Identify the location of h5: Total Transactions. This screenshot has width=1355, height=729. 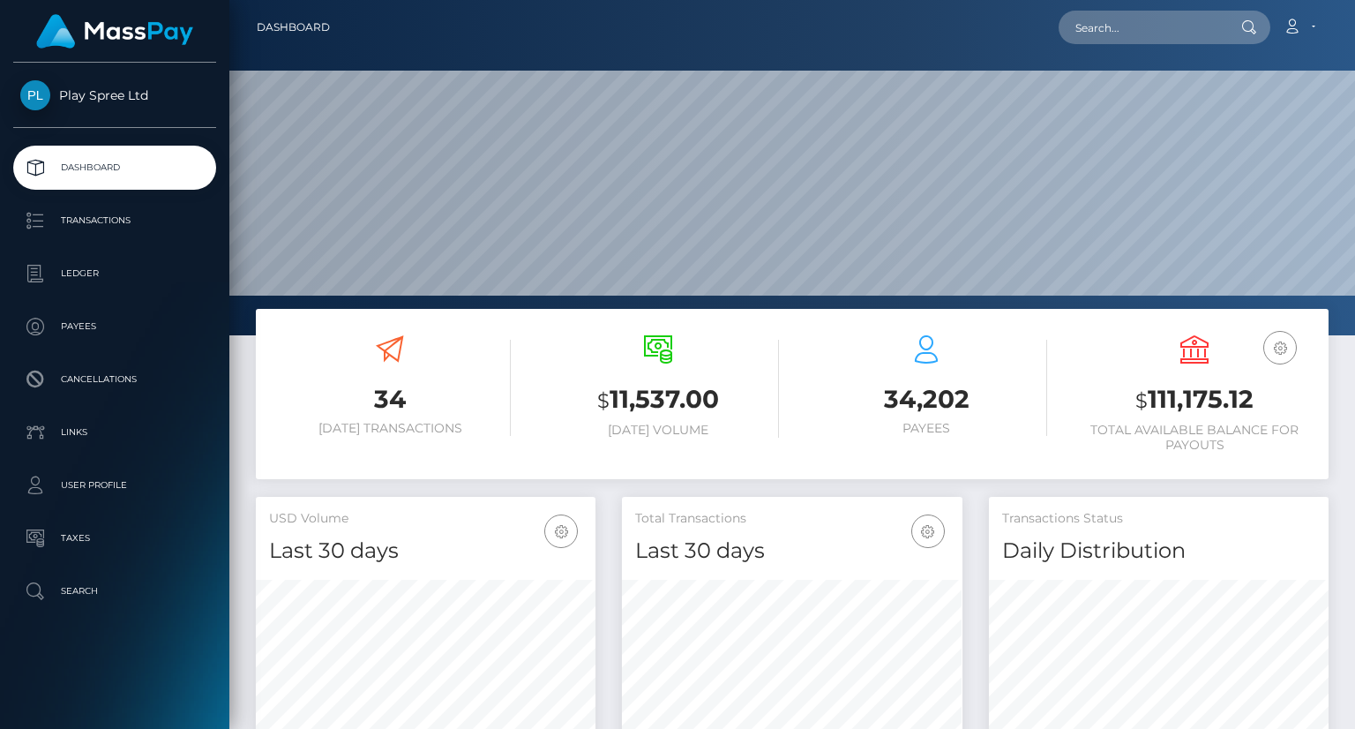
(791, 519).